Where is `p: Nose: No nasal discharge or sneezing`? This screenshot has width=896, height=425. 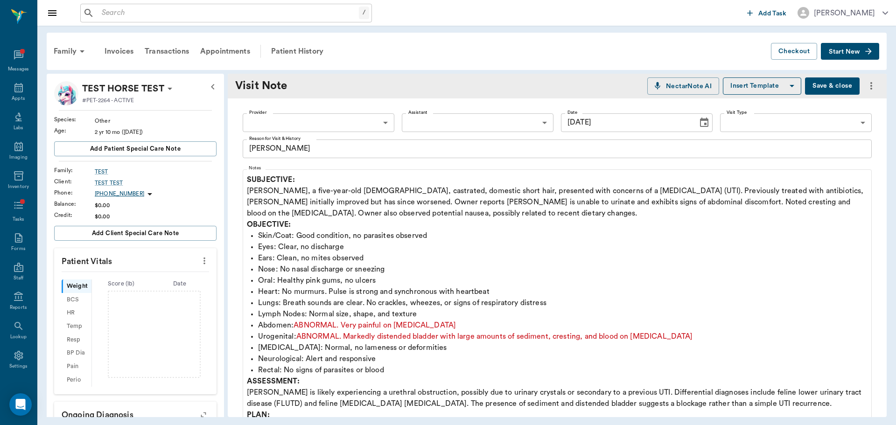 p: Nose: No nasal discharge or sneezing is located at coordinates (563, 269).